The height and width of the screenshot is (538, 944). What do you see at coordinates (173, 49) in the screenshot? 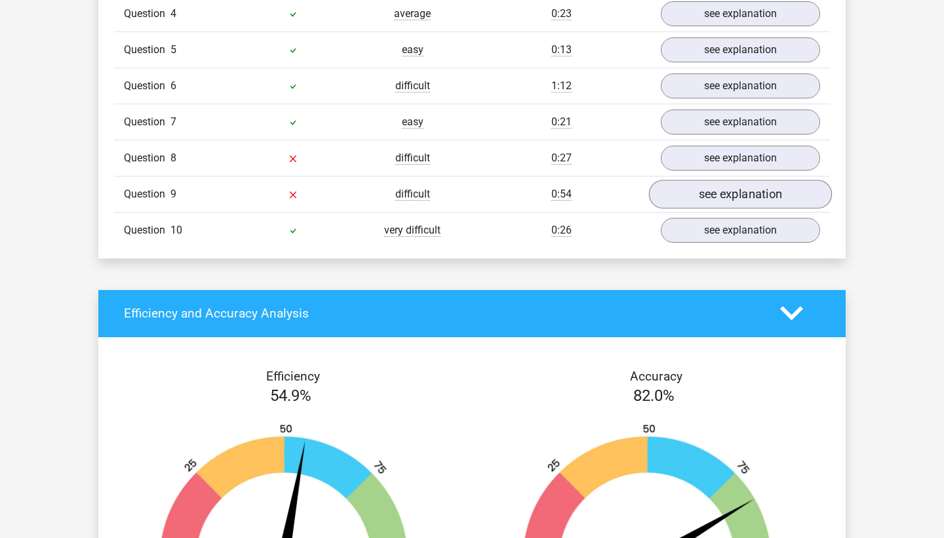
I see `span: 5` at bounding box center [173, 49].